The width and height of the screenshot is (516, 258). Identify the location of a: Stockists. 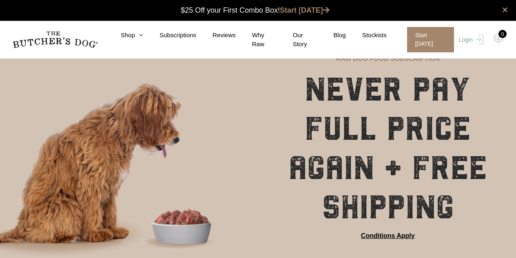
(367, 35).